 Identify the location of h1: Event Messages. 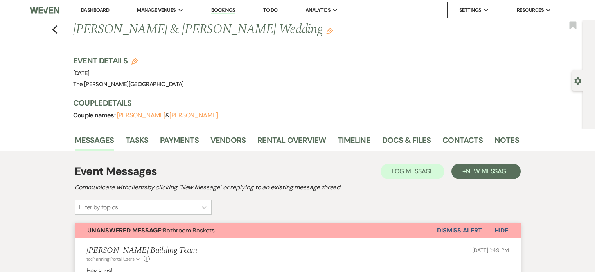
(116, 171).